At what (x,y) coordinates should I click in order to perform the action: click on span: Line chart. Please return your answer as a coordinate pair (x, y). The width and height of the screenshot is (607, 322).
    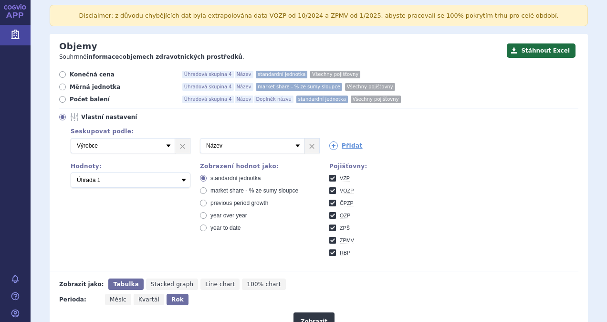
    Looking at the image, I should click on (220, 284).